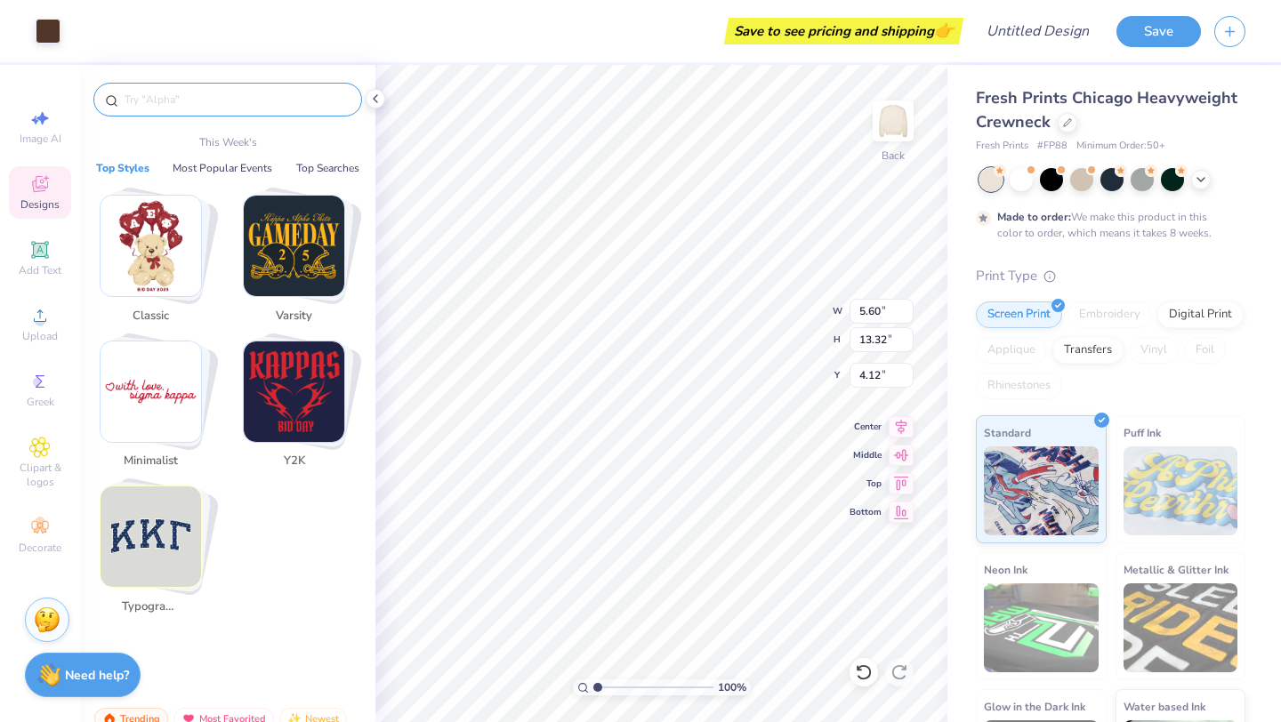 The height and width of the screenshot is (722, 1281). I want to click on span: Classic, so click(150, 317).